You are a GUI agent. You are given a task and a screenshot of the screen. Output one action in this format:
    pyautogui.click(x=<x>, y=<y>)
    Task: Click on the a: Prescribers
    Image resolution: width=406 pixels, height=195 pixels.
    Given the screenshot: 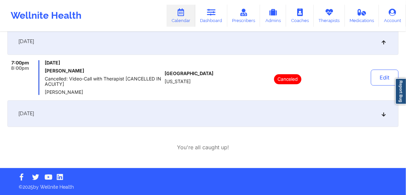 What is the action you would take?
    pyautogui.click(x=244, y=16)
    